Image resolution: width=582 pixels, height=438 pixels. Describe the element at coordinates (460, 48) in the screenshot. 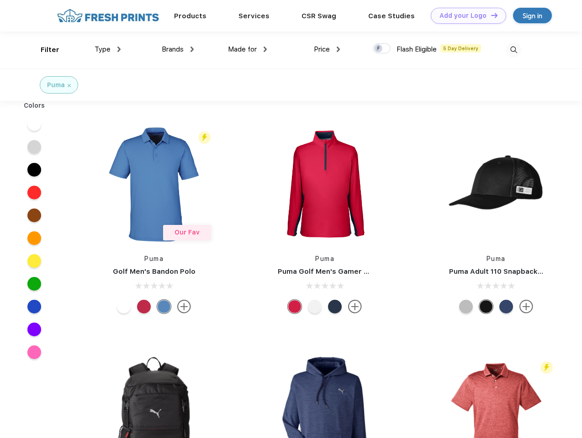

I see `span: 5 Day Delivery` at that location.